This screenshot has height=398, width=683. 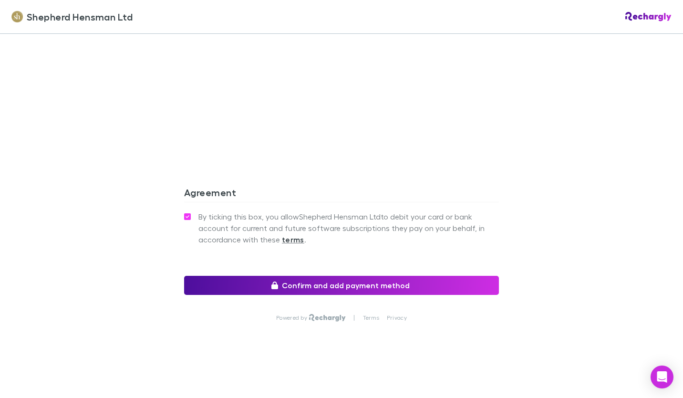 What do you see at coordinates (341, 285) in the screenshot?
I see `button: Confirm and add payment method` at bounding box center [341, 285].